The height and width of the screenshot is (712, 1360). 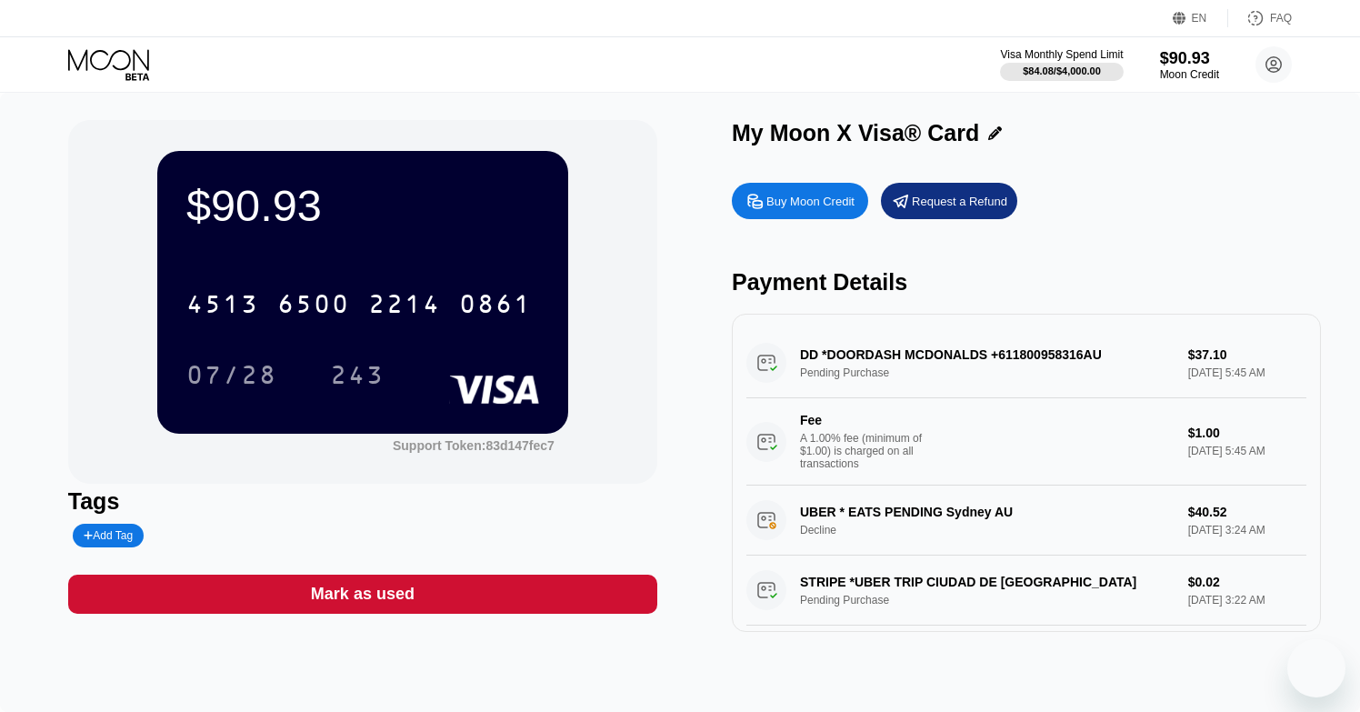 I want to click on div: Moon Credit, so click(x=1189, y=75).